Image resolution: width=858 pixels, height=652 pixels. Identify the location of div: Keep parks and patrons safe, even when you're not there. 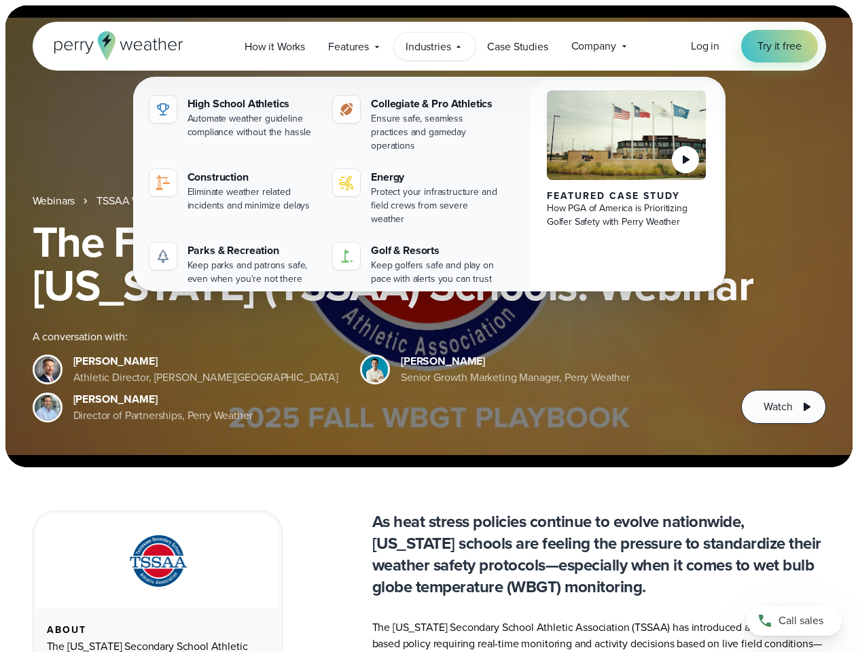
(252, 272).